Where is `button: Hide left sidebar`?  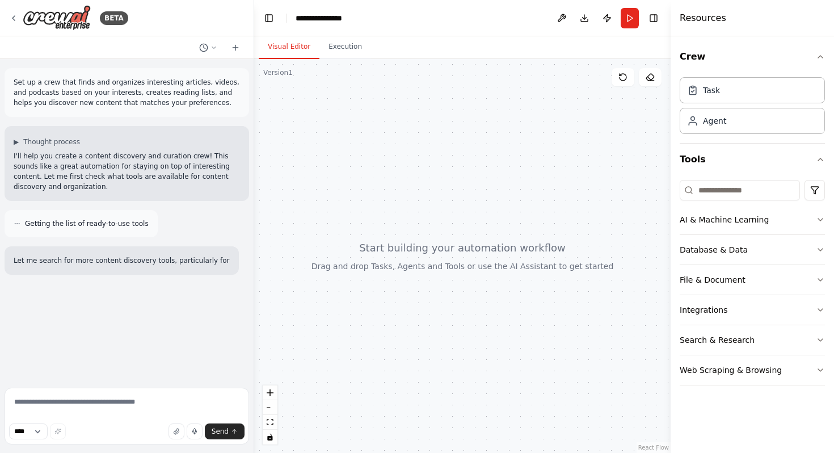 button: Hide left sidebar is located at coordinates (269, 18).